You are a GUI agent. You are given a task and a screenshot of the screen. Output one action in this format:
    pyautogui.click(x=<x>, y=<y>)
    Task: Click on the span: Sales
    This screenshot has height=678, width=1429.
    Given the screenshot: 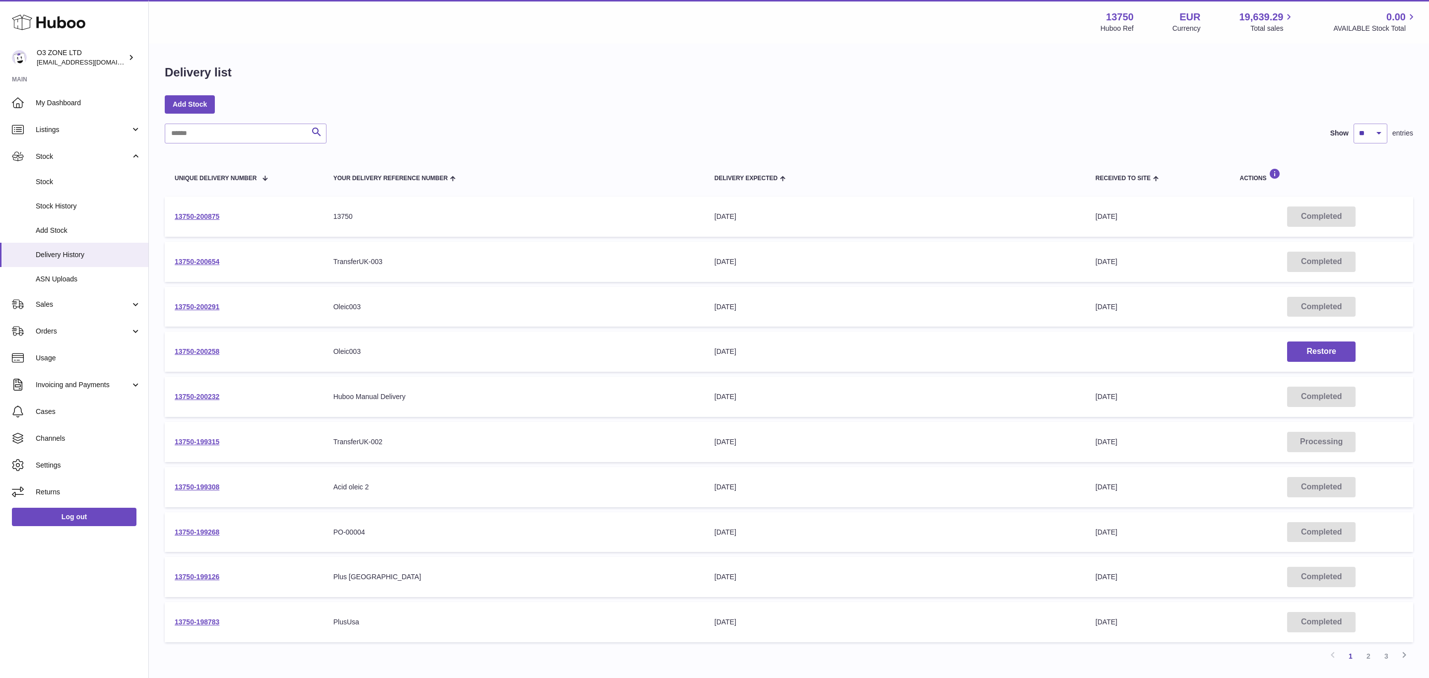 What is the action you would take?
    pyautogui.click(x=83, y=304)
    